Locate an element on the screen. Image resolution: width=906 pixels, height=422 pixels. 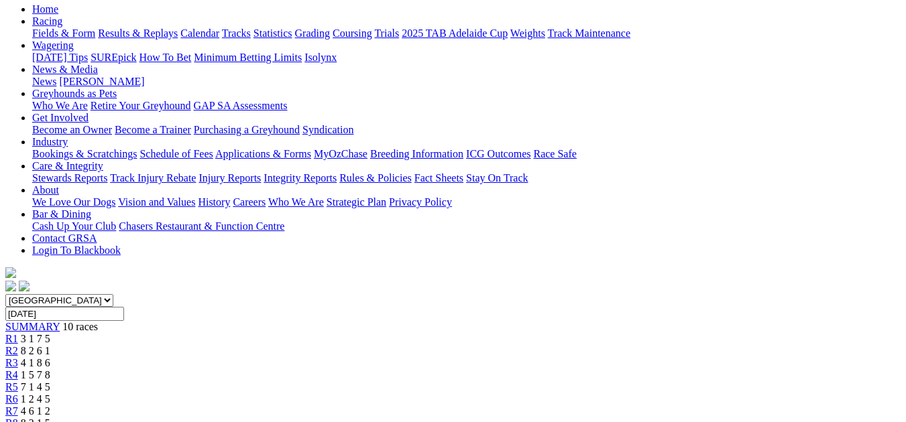
a: Applications & Forms is located at coordinates (263, 154).